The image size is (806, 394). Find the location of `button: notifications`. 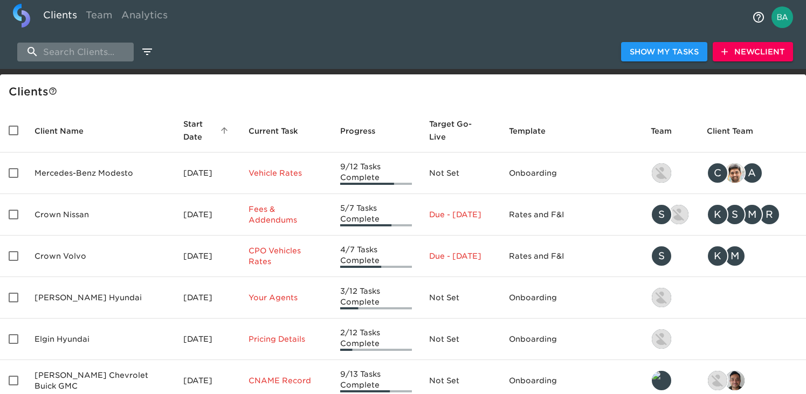

button: notifications is located at coordinates (759, 17).